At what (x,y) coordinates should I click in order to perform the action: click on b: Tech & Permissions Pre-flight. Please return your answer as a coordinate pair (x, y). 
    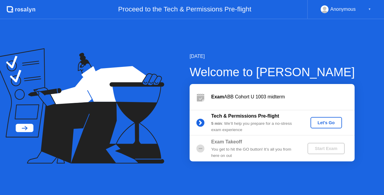
    Looking at the image, I should click on (245, 116).